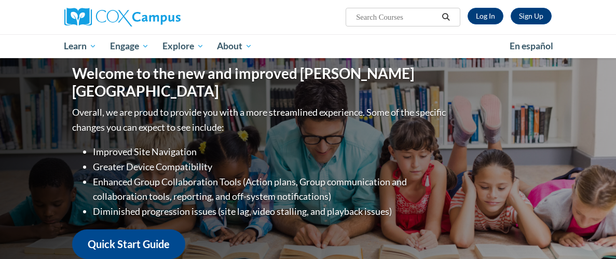 The image size is (616, 259). I want to click on a: Explore, so click(183, 46).